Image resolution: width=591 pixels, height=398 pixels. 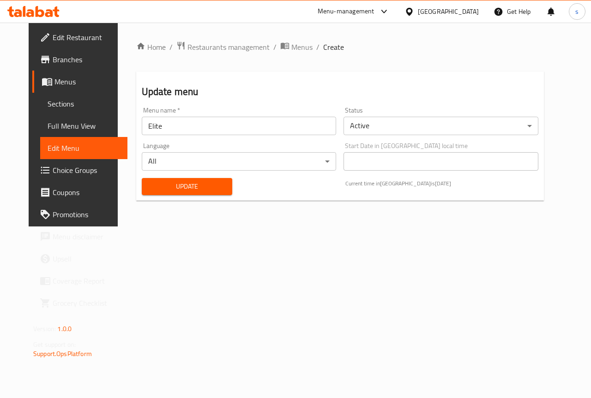 What do you see at coordinates (80, 281) in the screenshot?
I see `a: Coverage Report` at bounding box center [80, 281].